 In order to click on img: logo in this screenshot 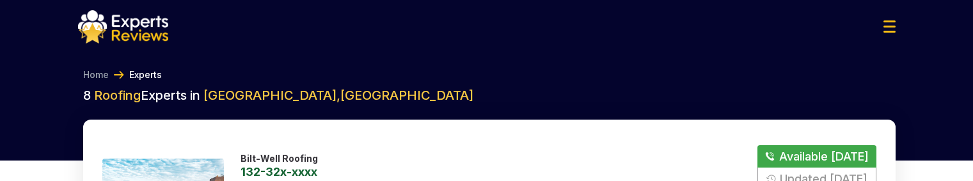, I will do `click(123, 27)`.